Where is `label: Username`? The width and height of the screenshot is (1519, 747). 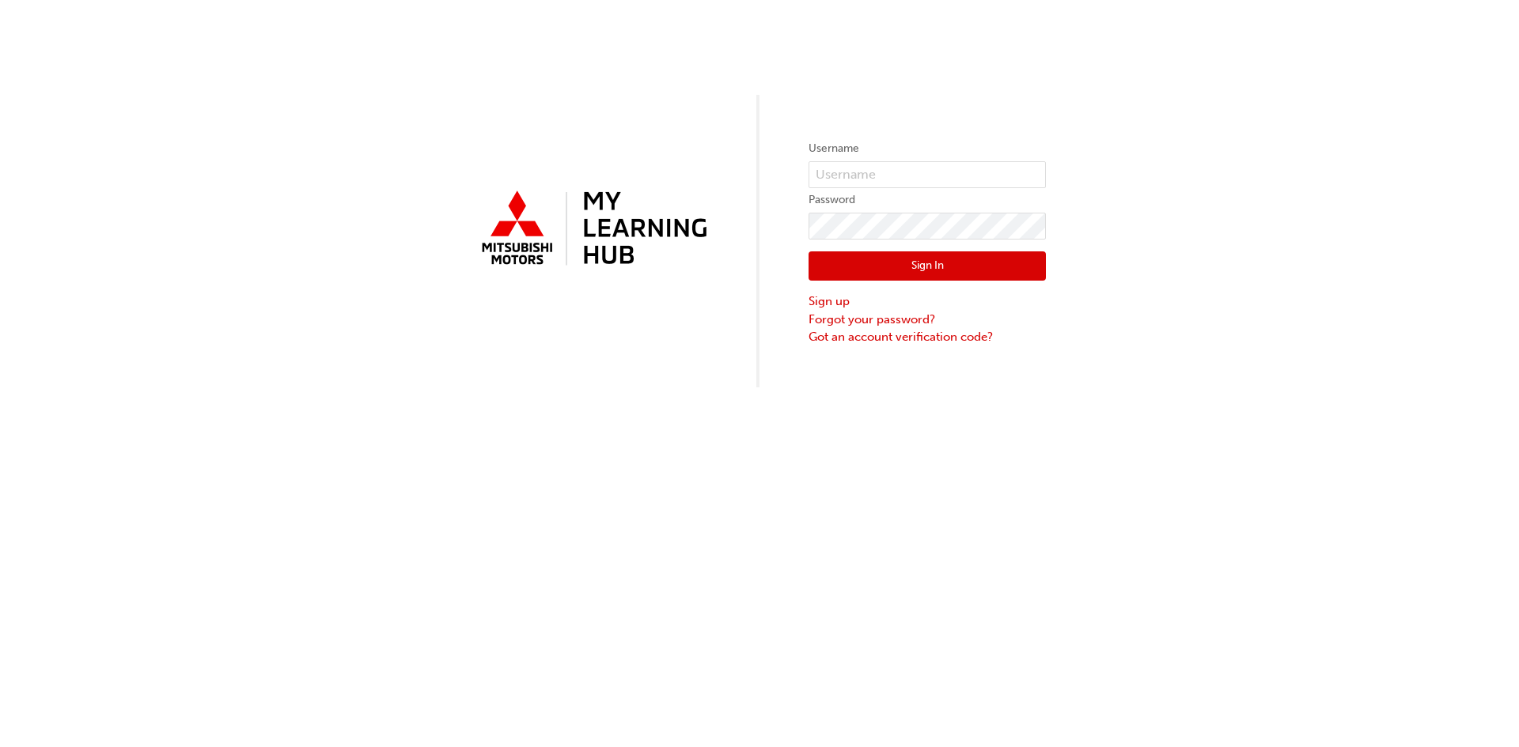 label: Username is located at coordinates (927, 149).